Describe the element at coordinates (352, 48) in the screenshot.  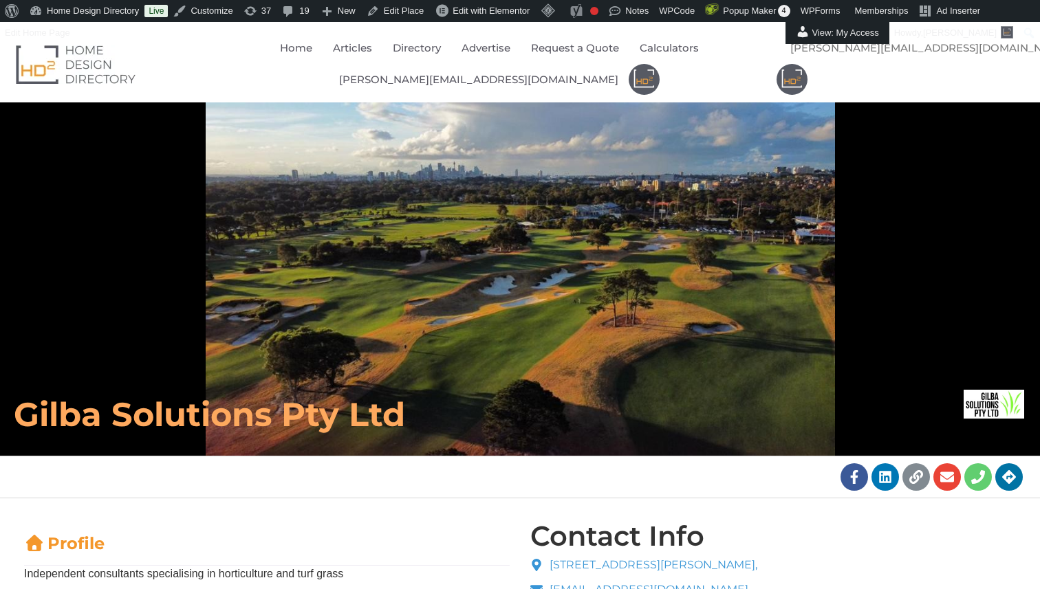
I see `a: Articles` at that location.